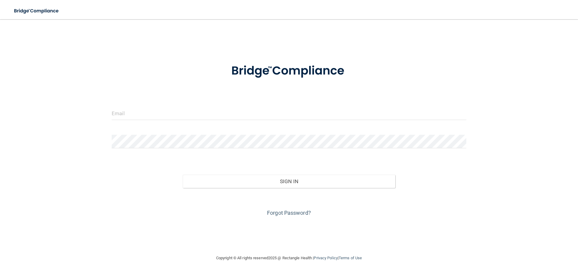 The width and height of the screenshot is (578, 274). Describe the element at coordinates (289, 213) in the screenshot. I see `a: Forgot Password?` at that location.